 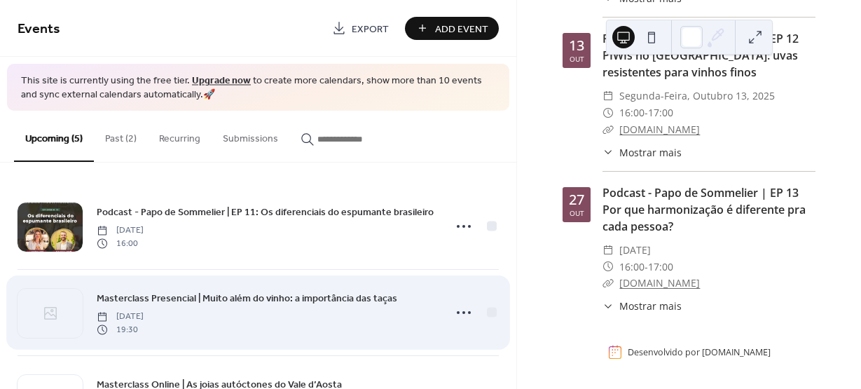 What do you see at coordinates (577, 200) in the screenshot?
I see `div: 27` at bounding box center [577, 200].